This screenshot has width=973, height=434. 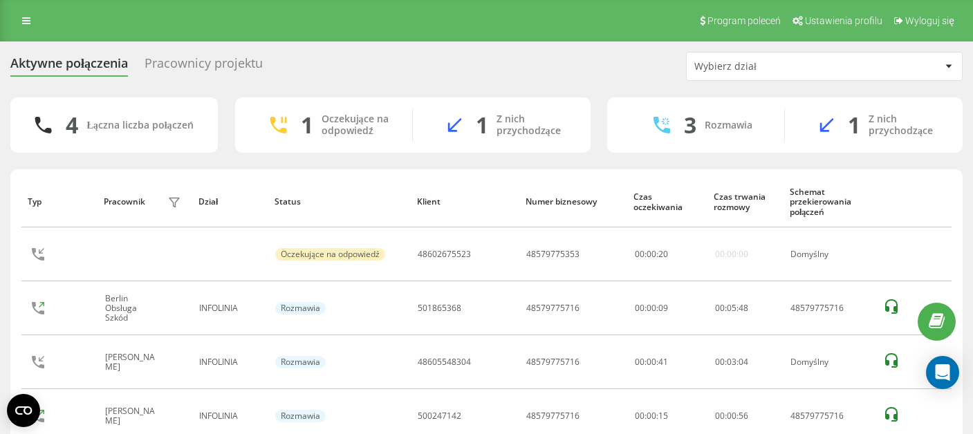 What do you see at coordinates (203, 66) in the screenshot?
I see `div: Pracownicy projektu` at bounding box center [203, 66].